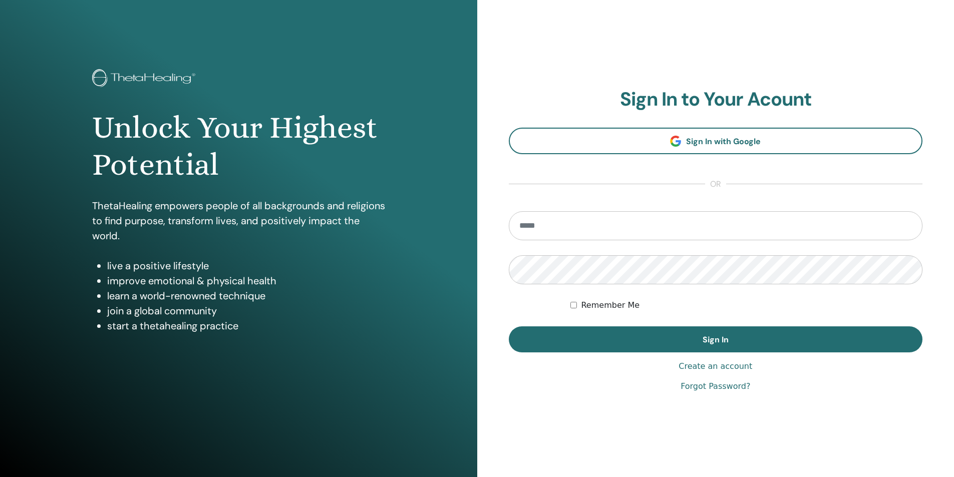  Describe the element at coordinates (610, 306) in the screenshot. I see `label: Remember Me` at that location.